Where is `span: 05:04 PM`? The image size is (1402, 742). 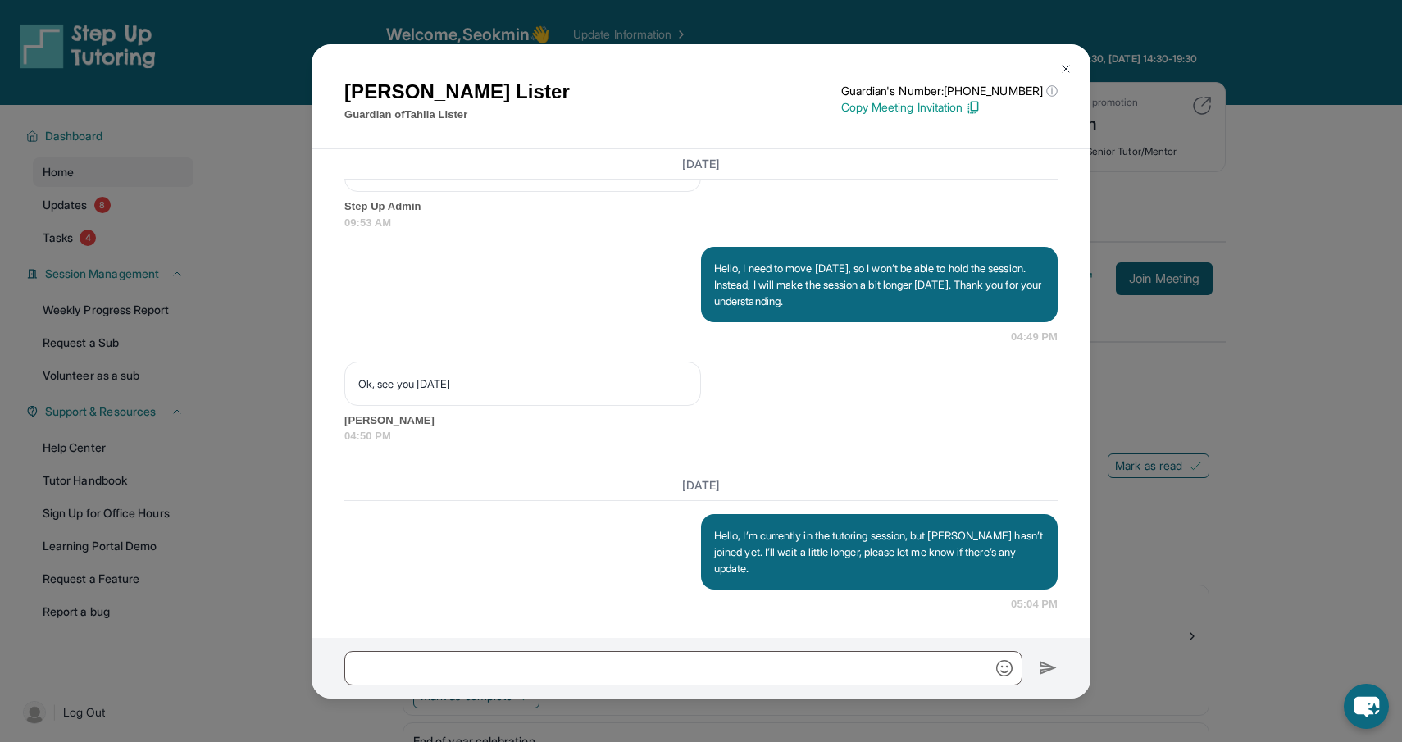 span: 05:04 PM is located at coordinates (1034, 604).